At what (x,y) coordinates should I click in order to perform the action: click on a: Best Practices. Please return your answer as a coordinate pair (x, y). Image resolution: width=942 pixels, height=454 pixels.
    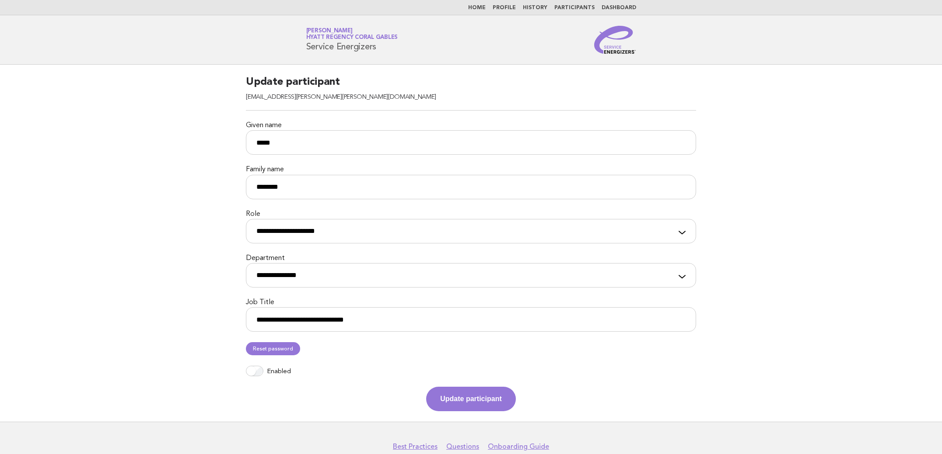
    Looking at the image, I should click on (415, 447).